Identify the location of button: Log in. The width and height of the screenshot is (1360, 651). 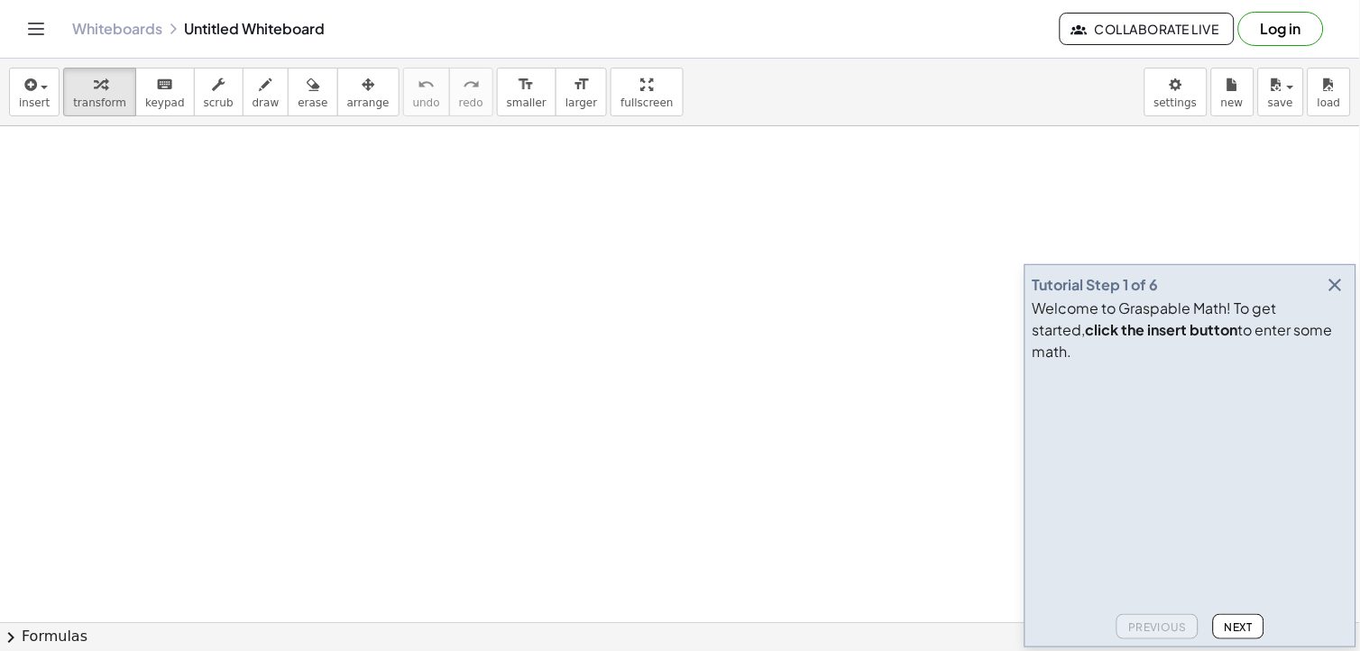
(1281, 29).